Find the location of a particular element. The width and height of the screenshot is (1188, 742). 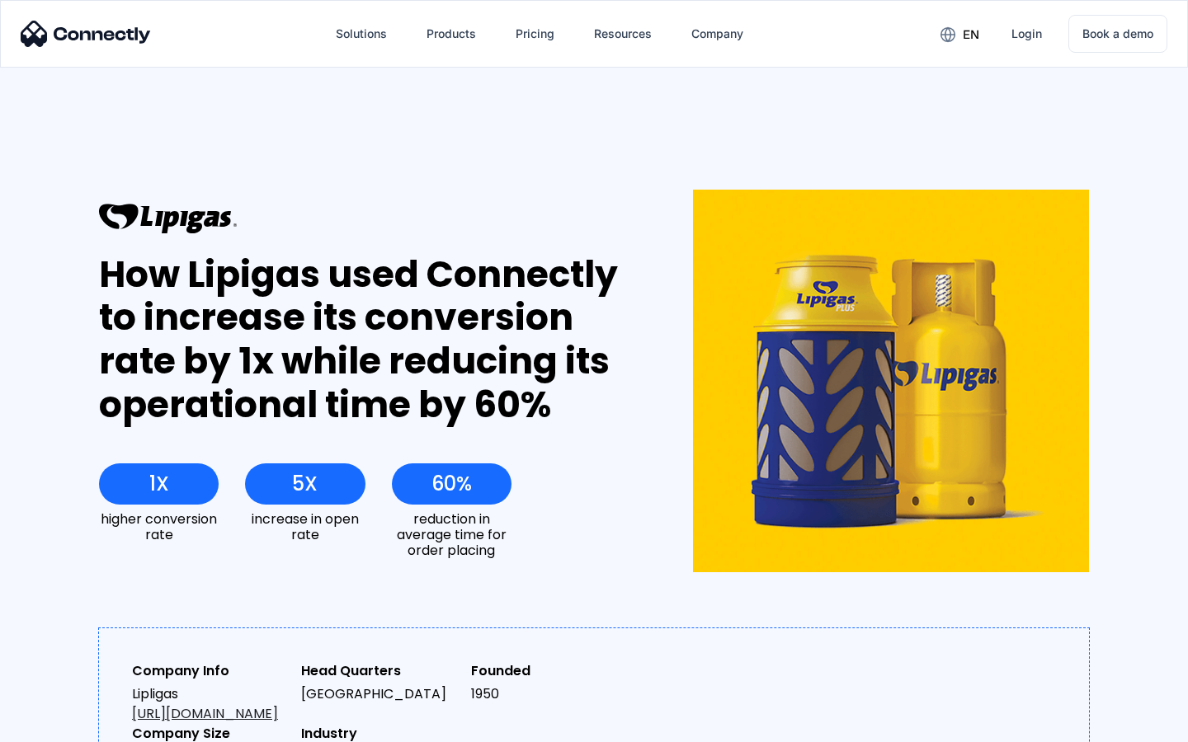

ul: Language list is located at coordinates (66, 725).